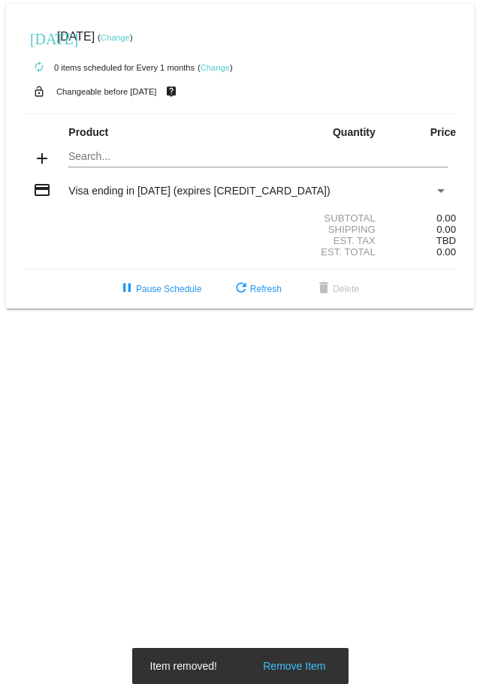  I want to click on button: Remove Item, so click(293, 666).